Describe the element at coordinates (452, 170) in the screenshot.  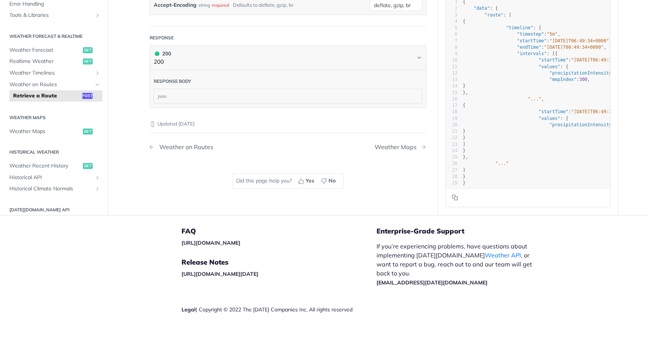
I see `div: 27` at that location.